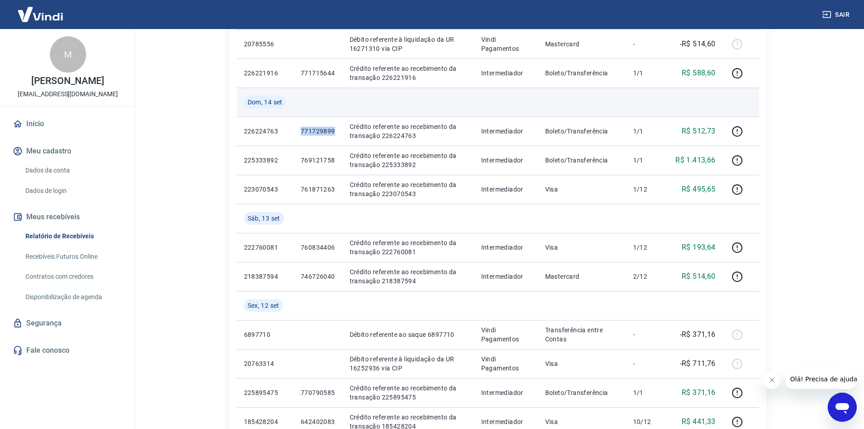  What do you see at coordinates (408, 276) in the screenshot?
I see `p: Crédito referente ao recebimento da transação 218387594` at bounding box center [408, 276].